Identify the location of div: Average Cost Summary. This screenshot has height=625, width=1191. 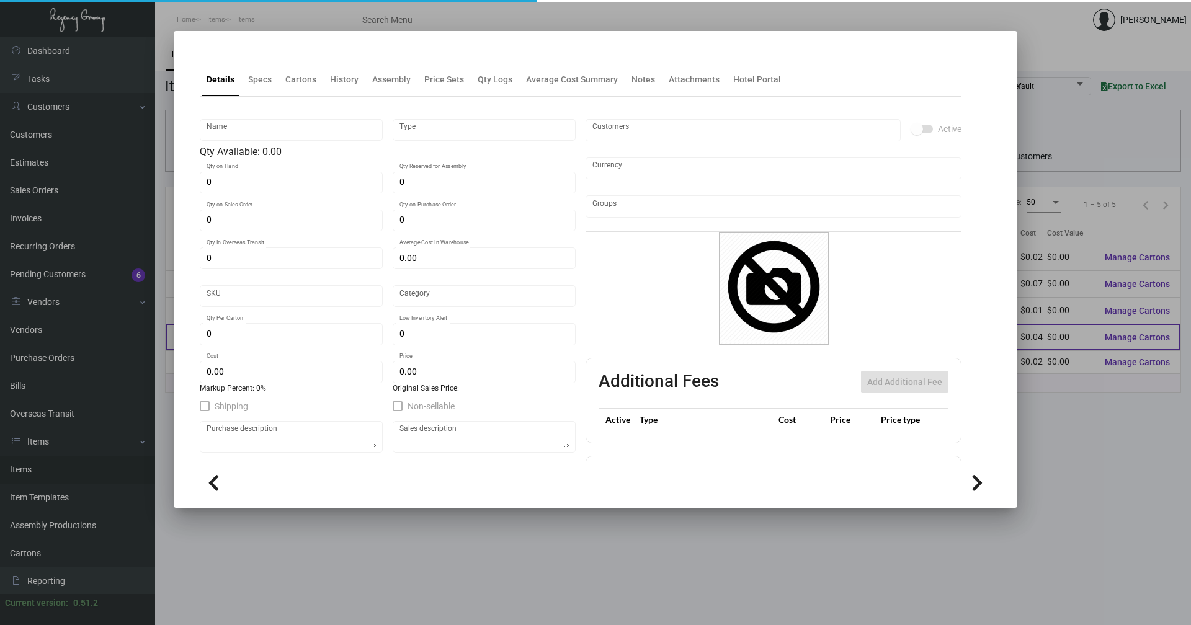
(572, 79).